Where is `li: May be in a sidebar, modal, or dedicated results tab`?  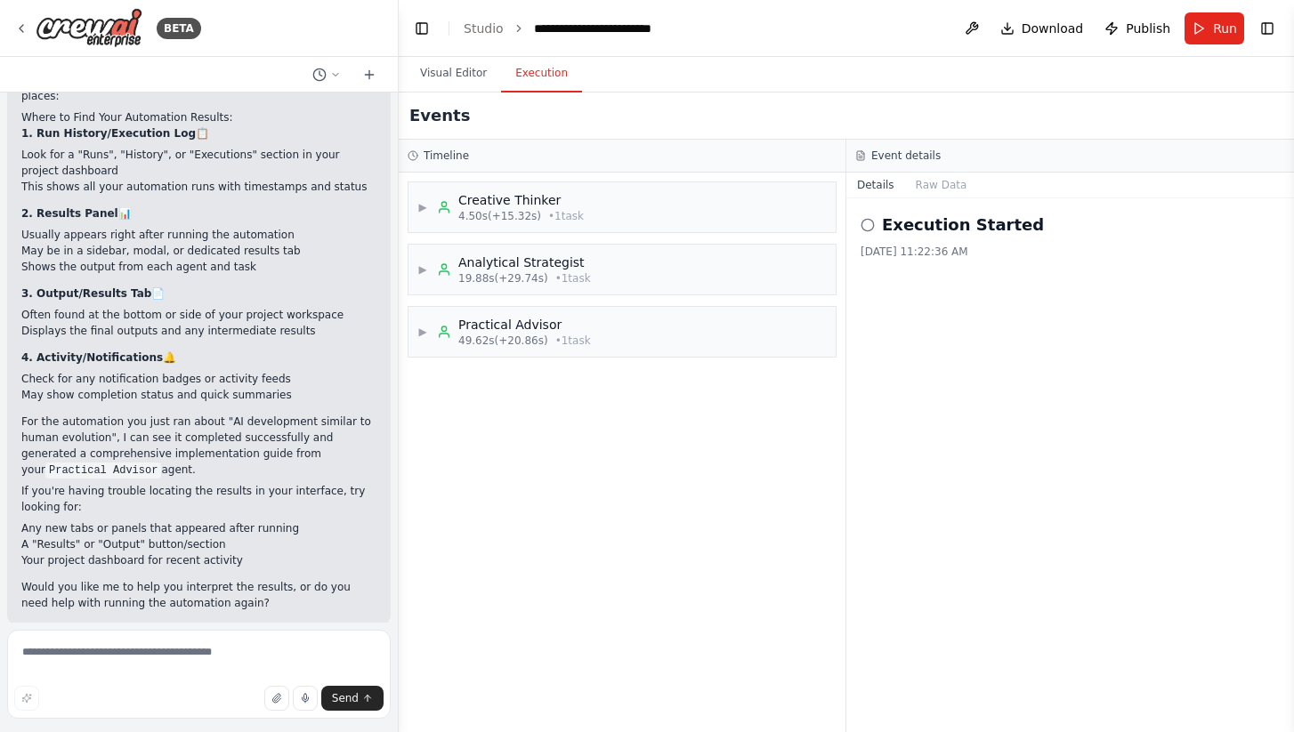 li: May be in a sidebar, modal, or dedicated results tab is located at coordinates (198, 251).